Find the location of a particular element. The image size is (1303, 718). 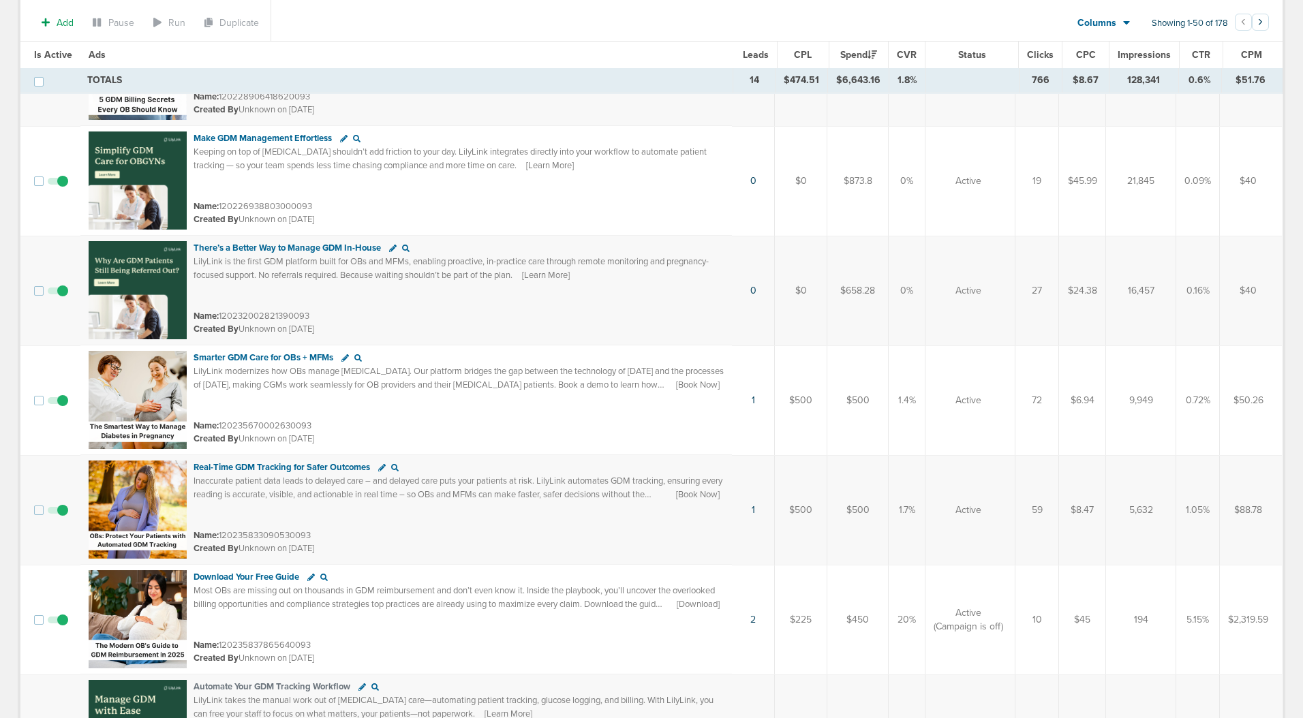

td: 1.8% is located at coordinates (908, 80).